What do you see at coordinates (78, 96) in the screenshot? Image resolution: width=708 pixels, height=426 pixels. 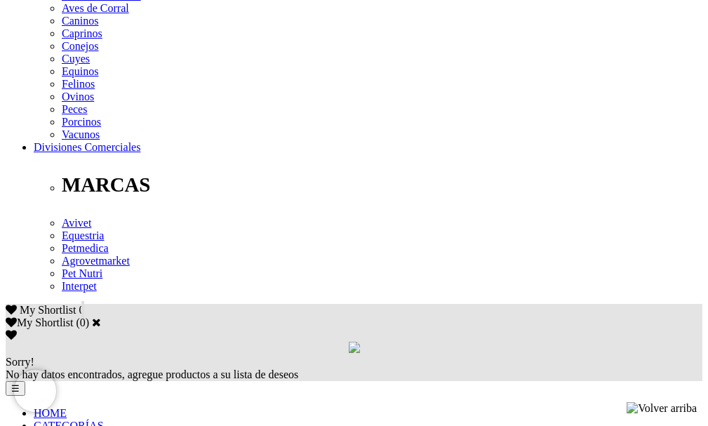 I see `a: Ovinos` at bounding box center [78, 96].